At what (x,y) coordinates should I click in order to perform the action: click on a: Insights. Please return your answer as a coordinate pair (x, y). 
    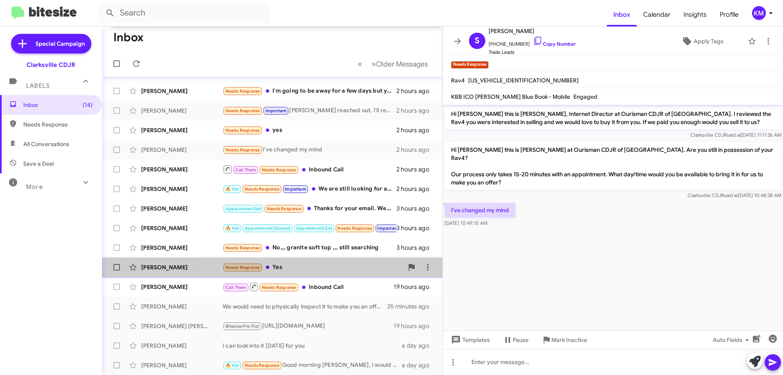
    Looking at the image, I should click on (695, 15).